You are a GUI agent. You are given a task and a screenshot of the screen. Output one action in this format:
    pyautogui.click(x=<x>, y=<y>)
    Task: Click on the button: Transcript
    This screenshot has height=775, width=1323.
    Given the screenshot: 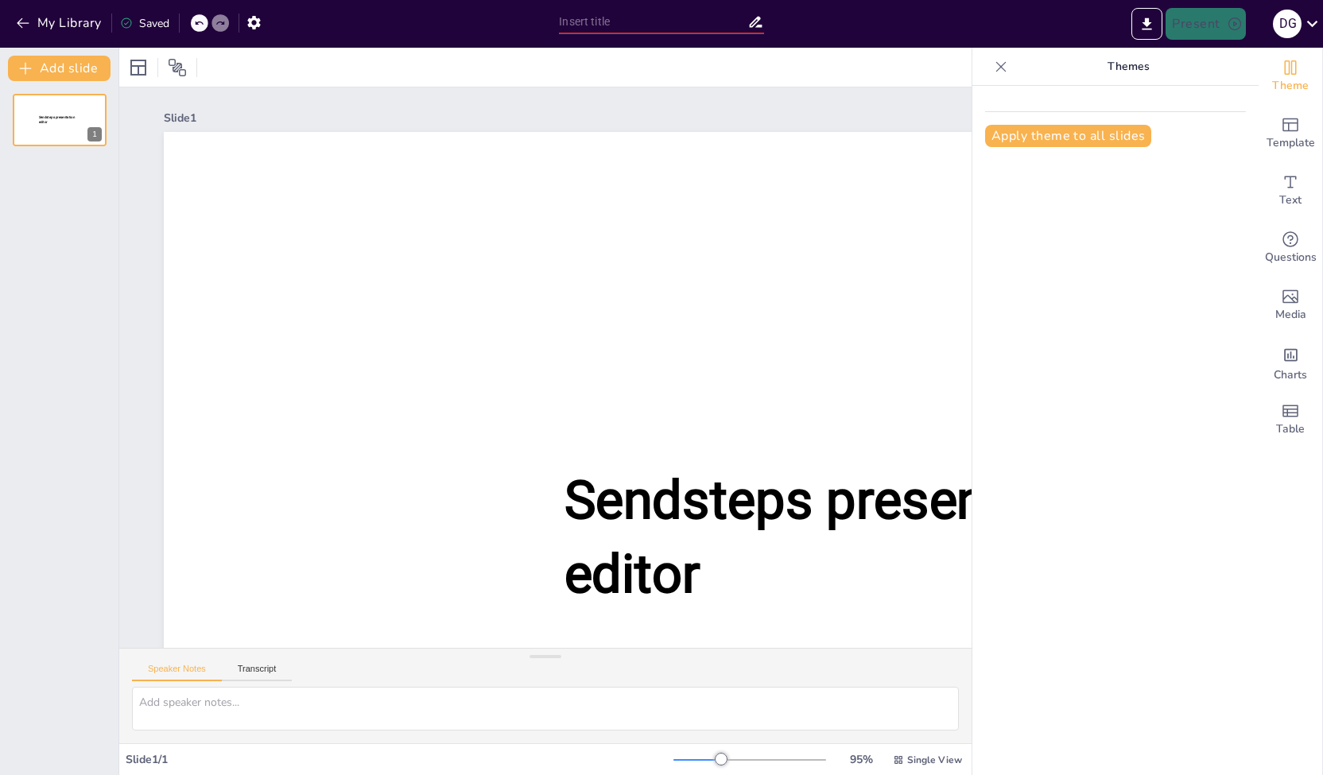 What is the action you would take?
    pyautogui.click(x=257, y=672)
    